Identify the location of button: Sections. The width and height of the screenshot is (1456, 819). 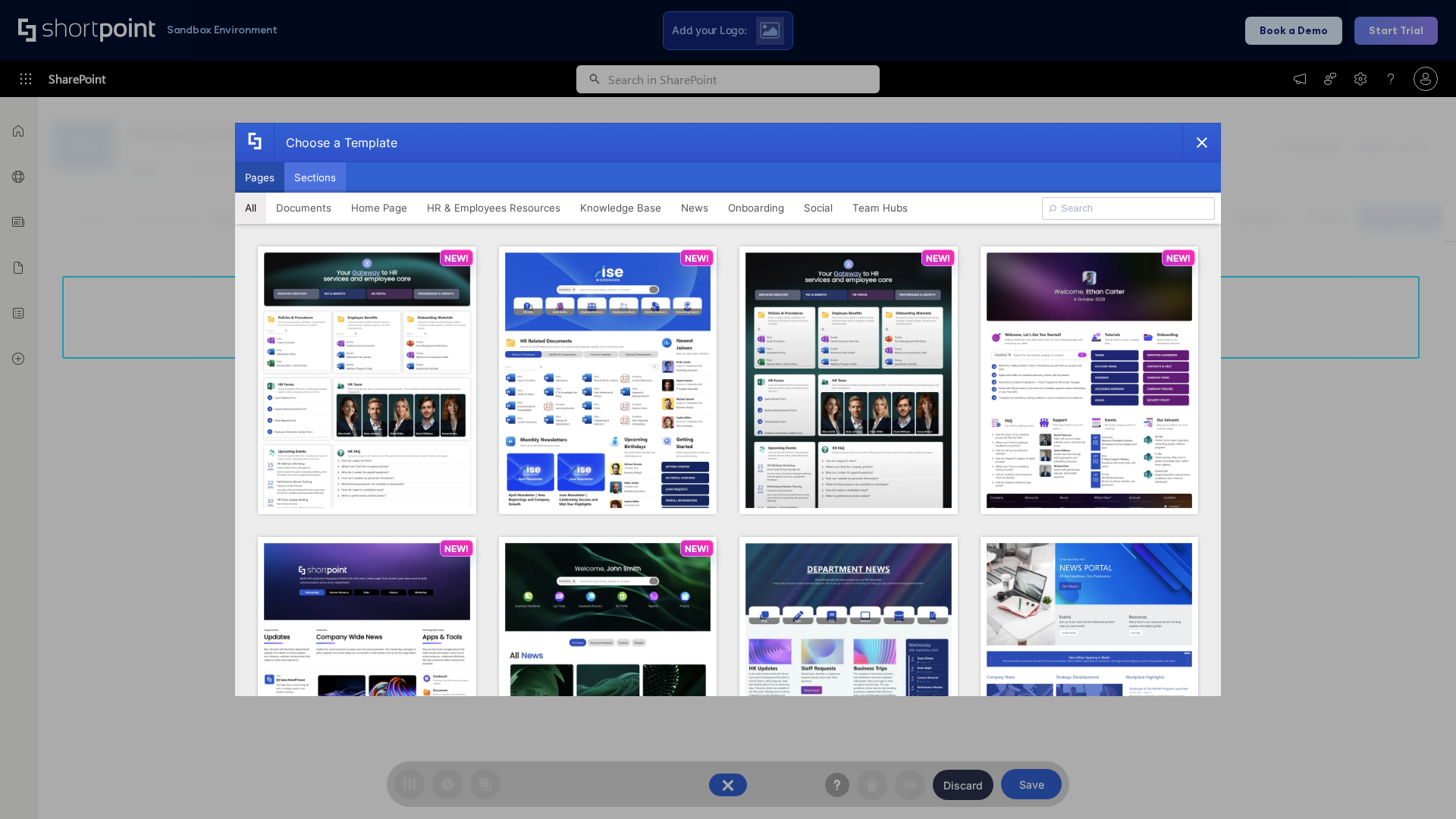
(314, 178).